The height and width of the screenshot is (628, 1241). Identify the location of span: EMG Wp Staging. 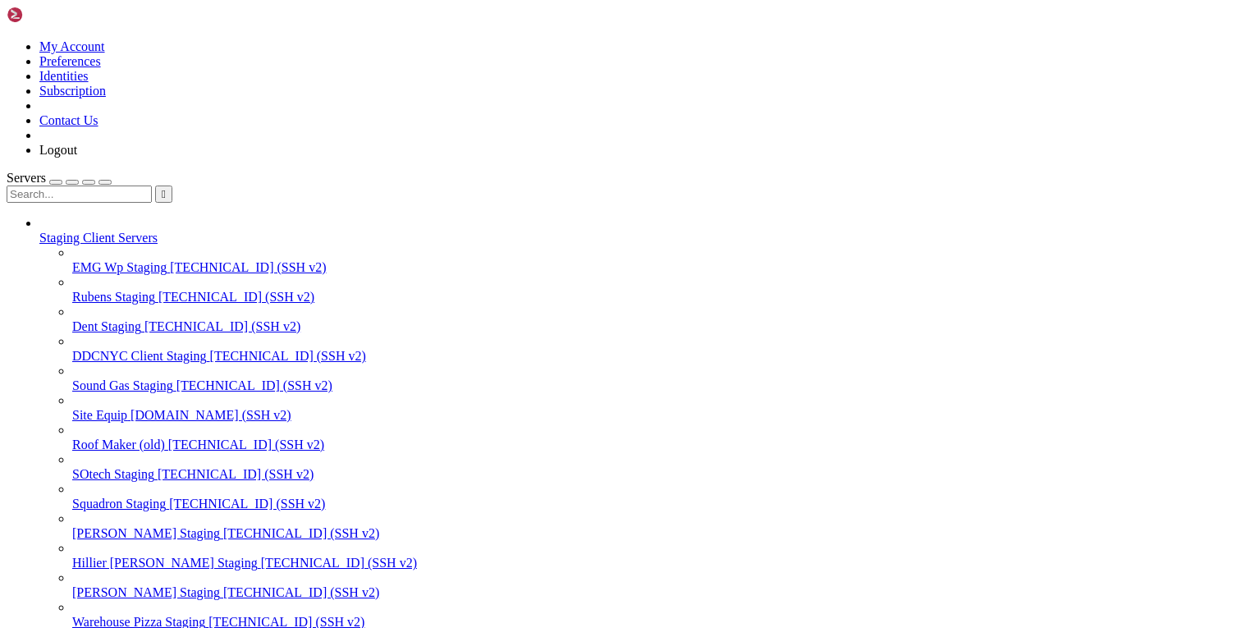
(119, 267).